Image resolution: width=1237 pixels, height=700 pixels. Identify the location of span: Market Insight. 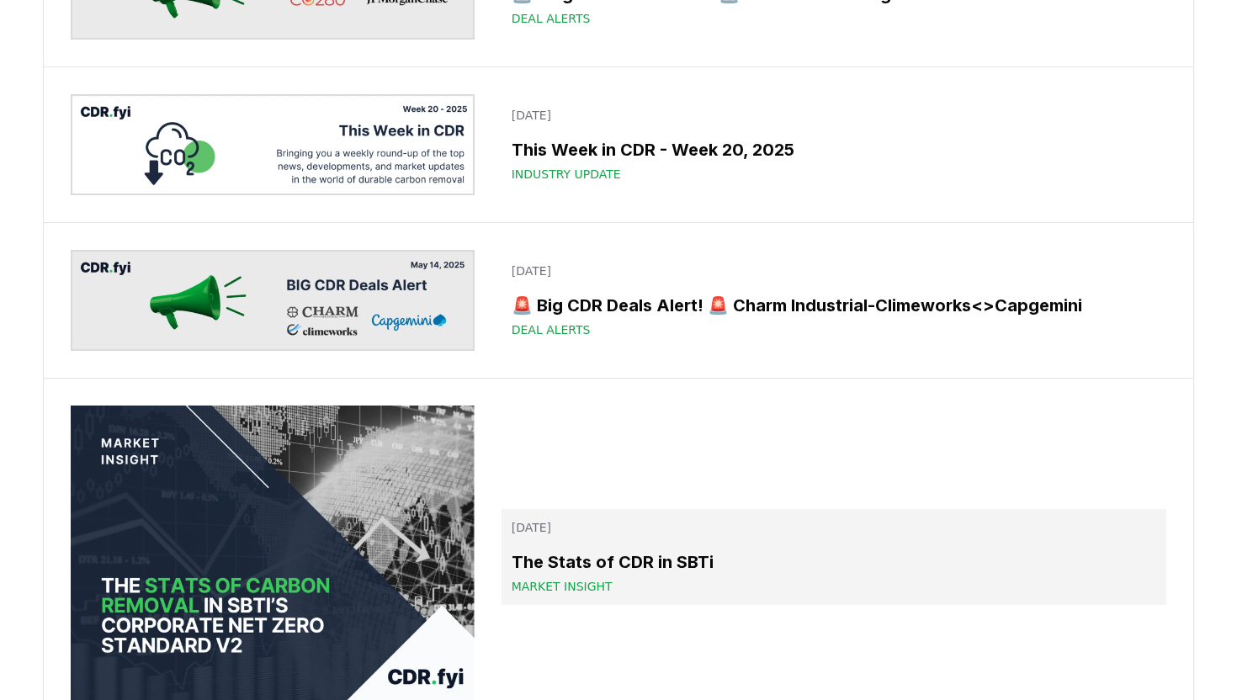
(562, 586).